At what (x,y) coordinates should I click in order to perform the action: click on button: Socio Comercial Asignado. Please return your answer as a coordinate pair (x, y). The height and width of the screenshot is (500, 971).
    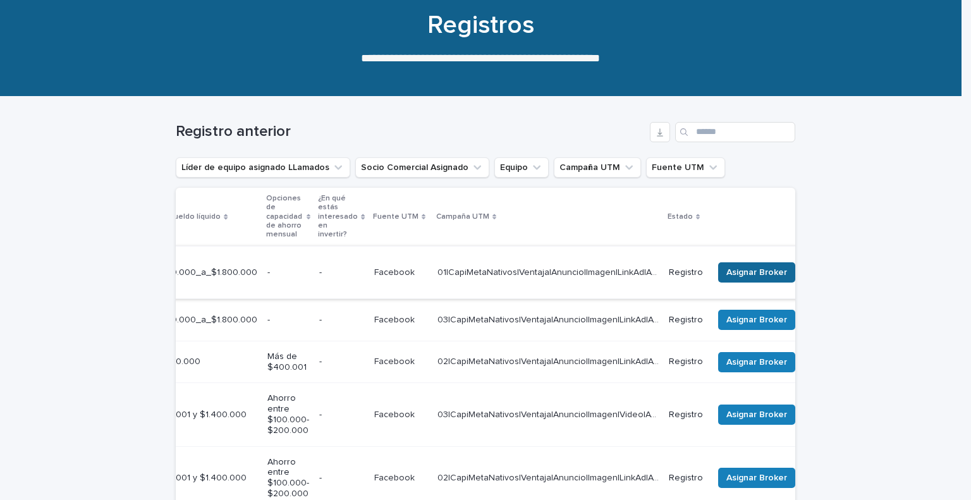
    Looking at the image, I should click on (422, 167).